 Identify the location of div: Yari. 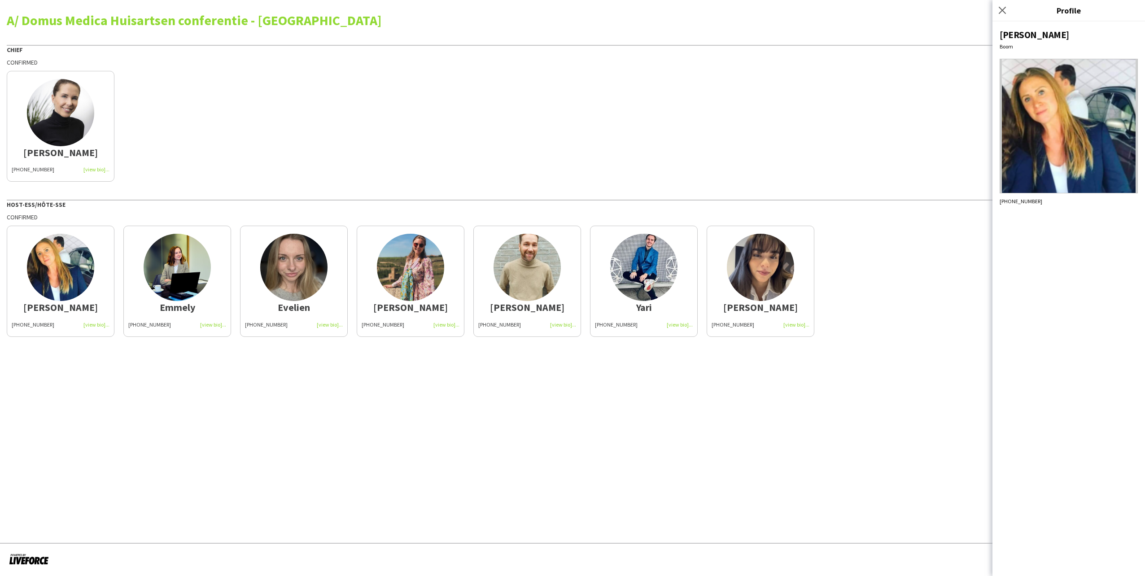
(644, 307).